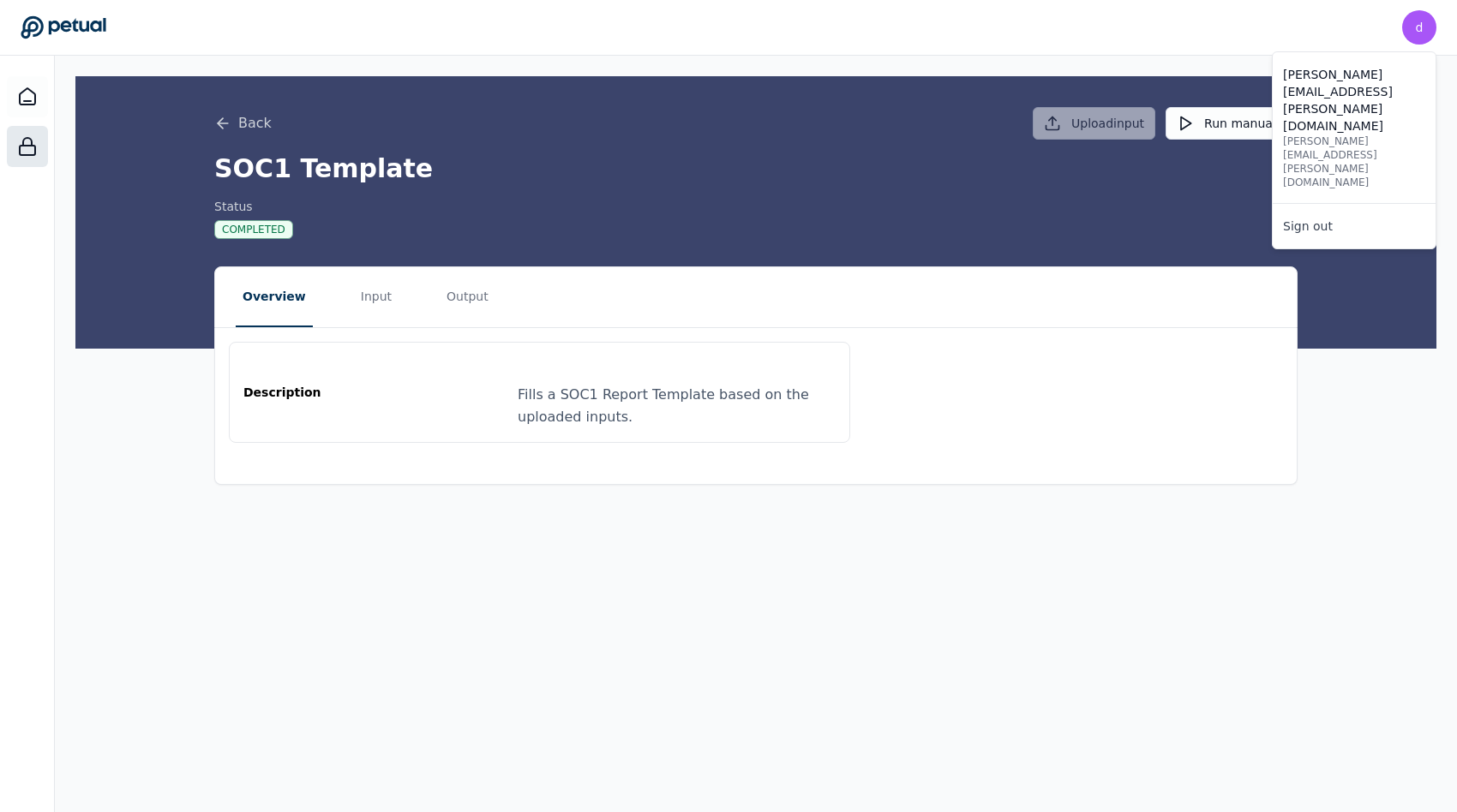  I want to click on div: Completed, so click(253, 229).